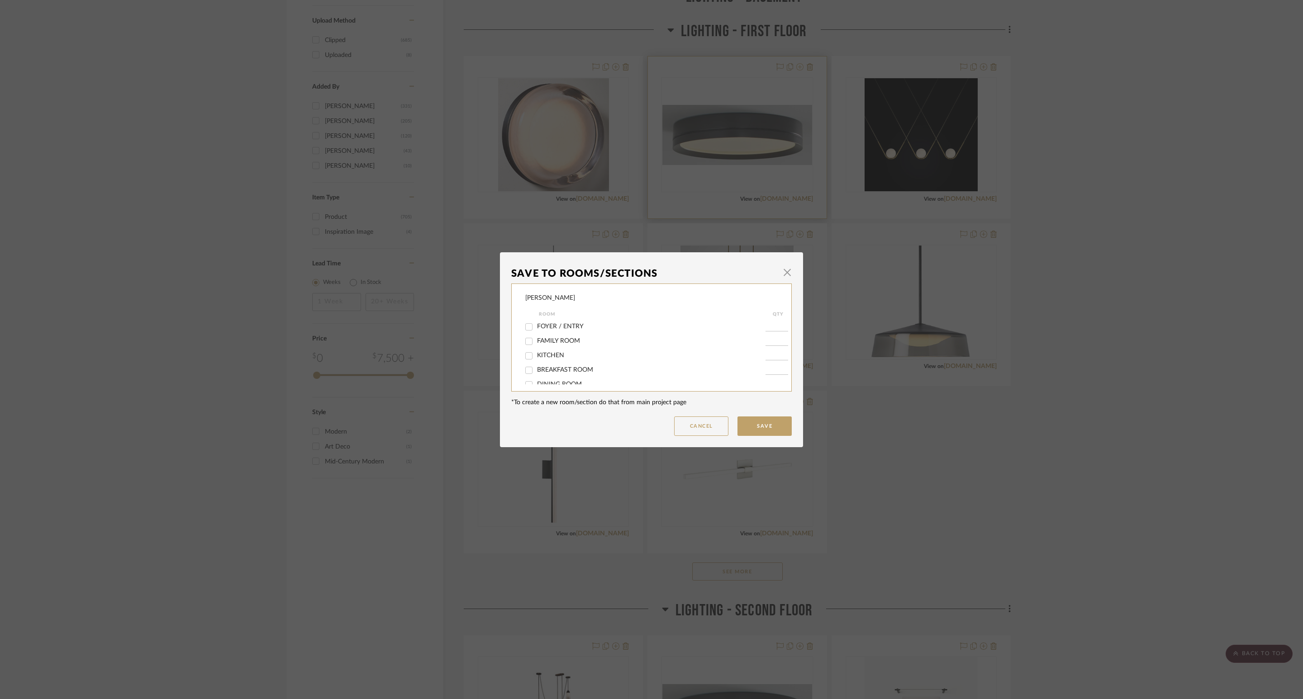  I want to click on button: Save, so click(764, 426).